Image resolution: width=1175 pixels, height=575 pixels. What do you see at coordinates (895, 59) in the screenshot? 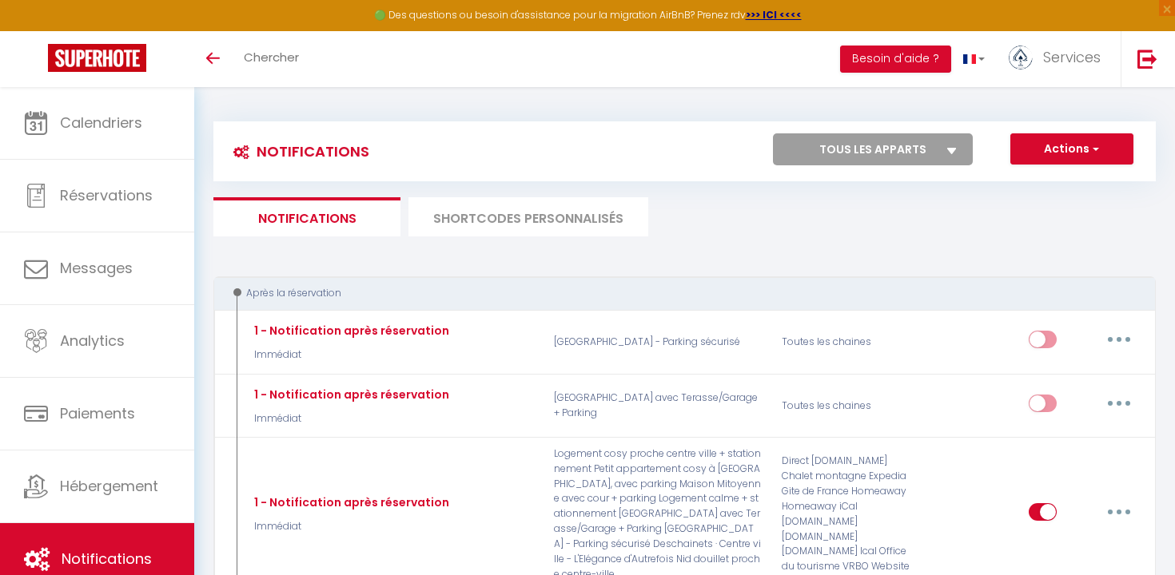
I see `button: Besoin d'aide ?` at bounding box center [895, 59].